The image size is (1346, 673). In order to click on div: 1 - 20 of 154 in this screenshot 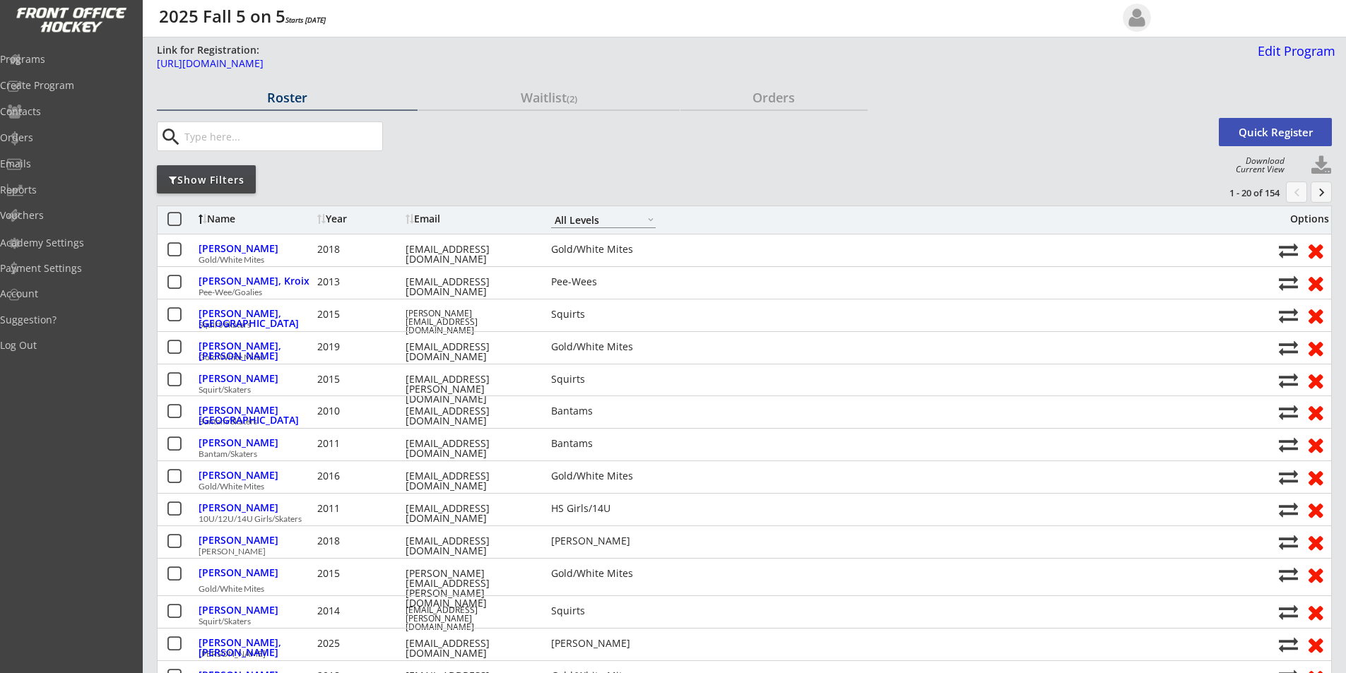, I will do `click(1243, 193)`.